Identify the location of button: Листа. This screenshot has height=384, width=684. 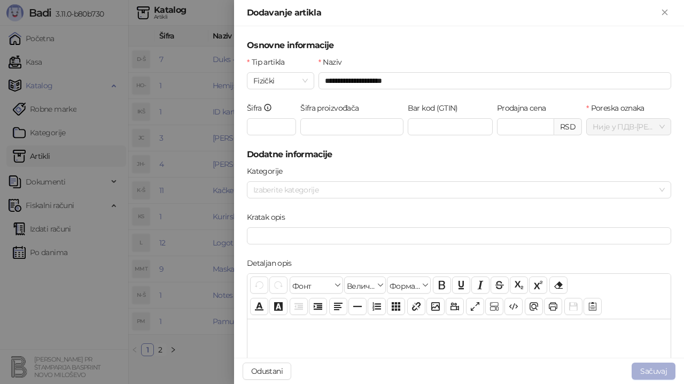
(377, 306).